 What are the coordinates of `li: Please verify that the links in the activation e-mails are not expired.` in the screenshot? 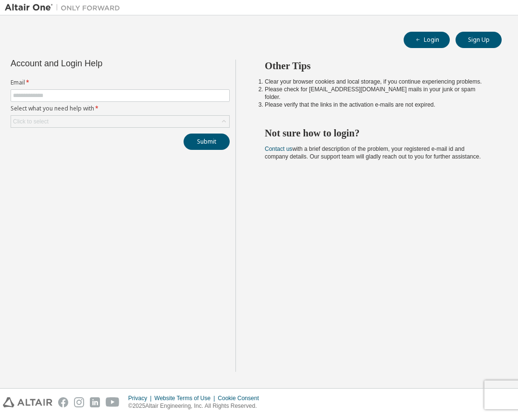 It's located at (374, 105).